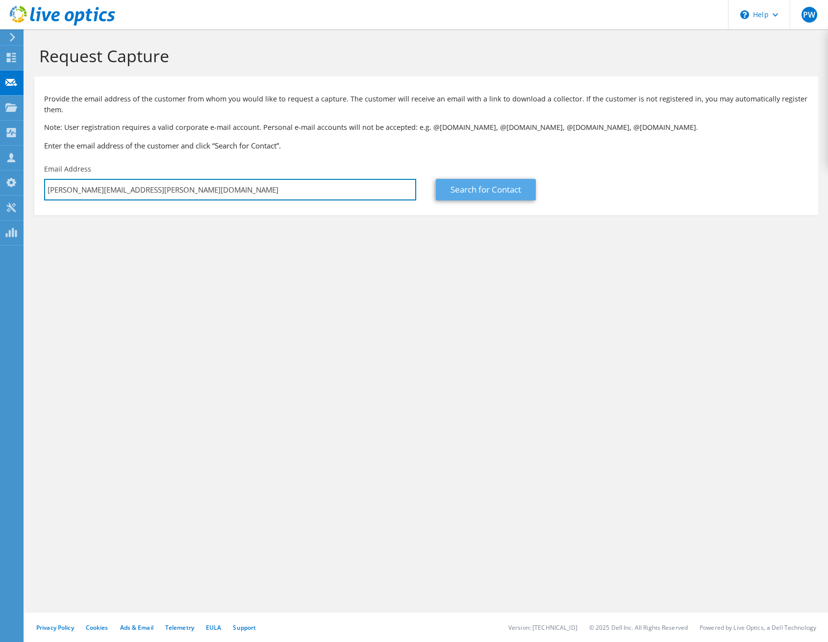 The height and width of the screenshot is (642, 828). I want to click on a: Cookies, so click(97, 627).